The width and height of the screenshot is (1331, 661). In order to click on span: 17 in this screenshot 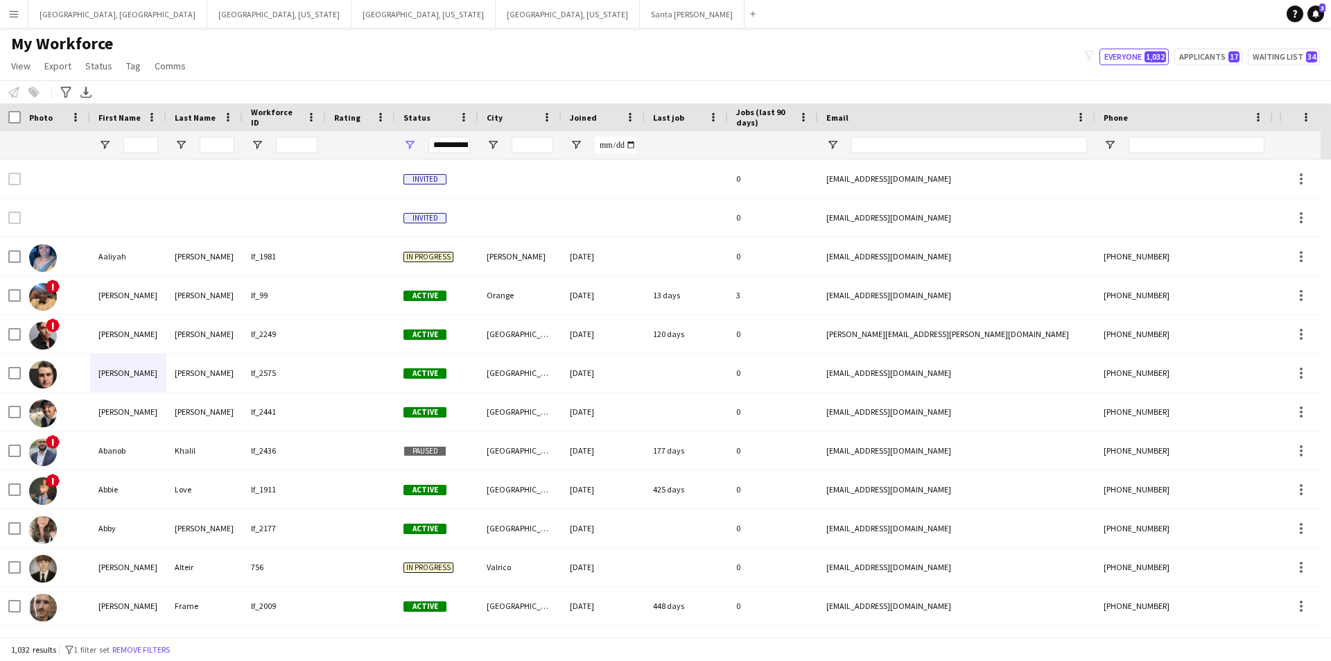, I will do `click(1234, 57)`.